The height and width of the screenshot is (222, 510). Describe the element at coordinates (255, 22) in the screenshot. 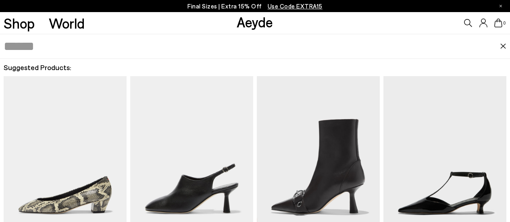

I see `a: Aeyde` at that location.